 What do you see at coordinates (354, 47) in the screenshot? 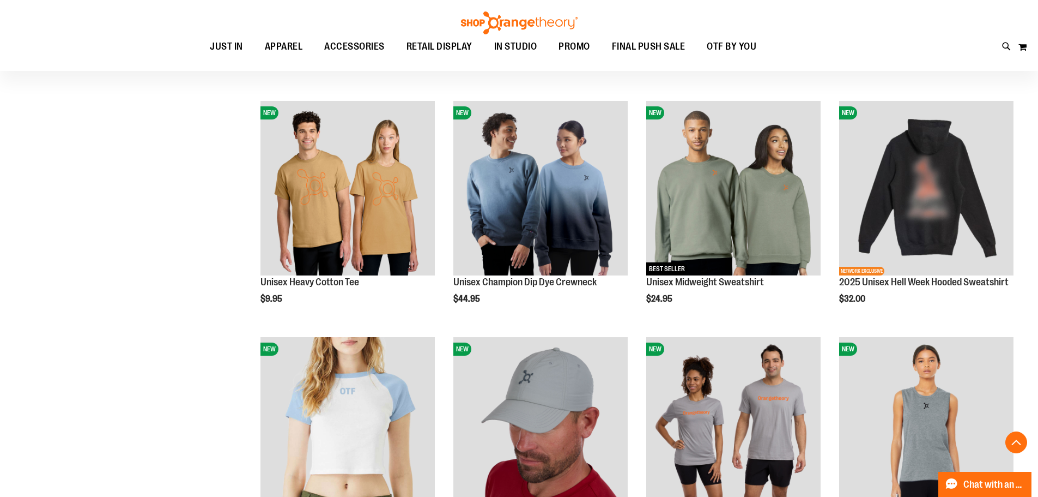
I see `a: ACCESSORIES` at bounding box center [354, 47].